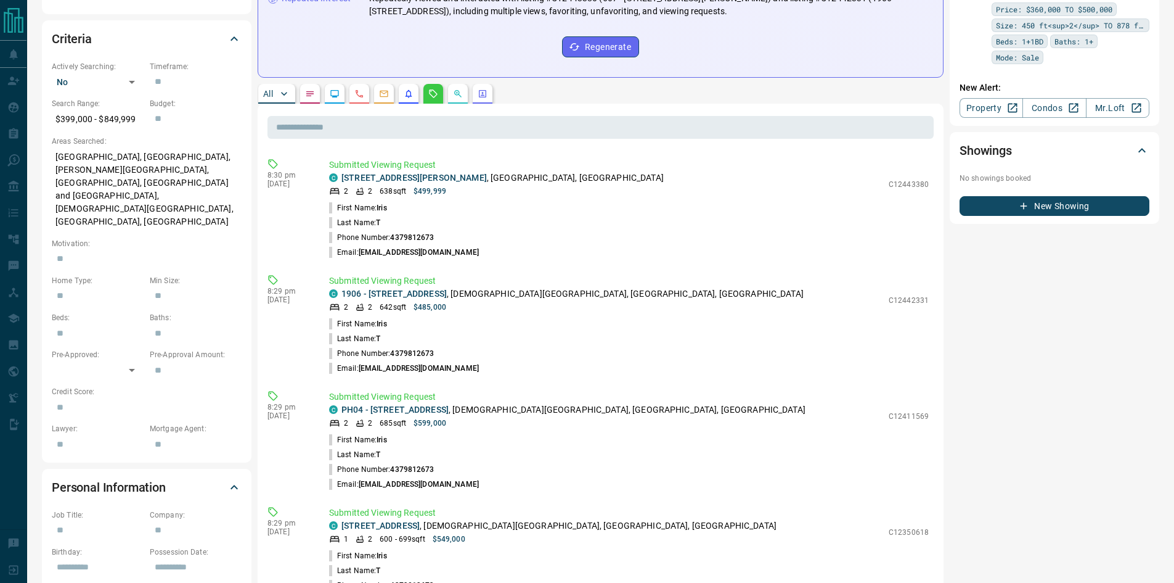 This screenshot has width=1174, height=583. I want to click on p: Motivation:, so click(147, 244).